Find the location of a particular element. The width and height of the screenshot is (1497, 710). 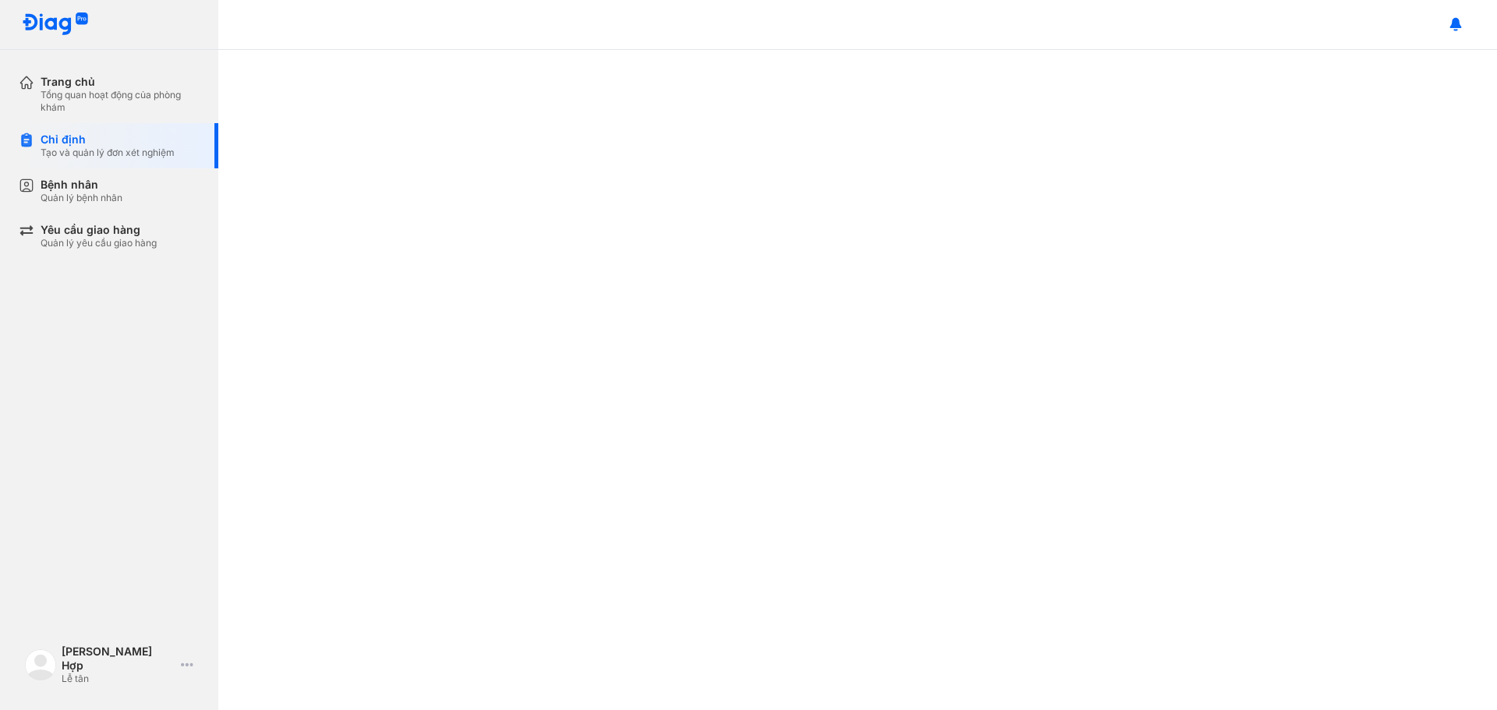

div: Bệnh nhân is located at coordinates (81, 185).